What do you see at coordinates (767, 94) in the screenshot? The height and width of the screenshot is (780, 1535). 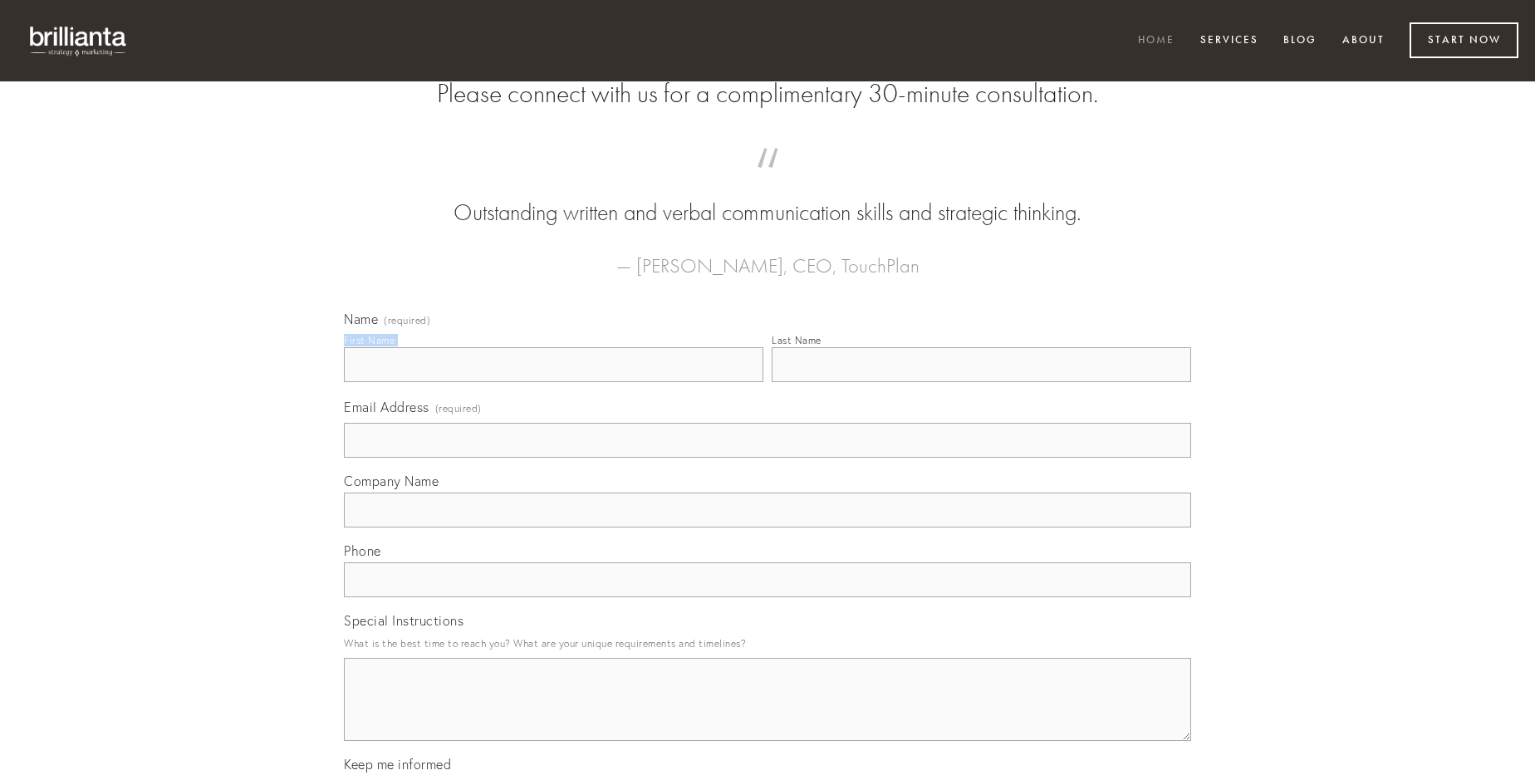 I see `h2: Please connect with us for a complimentary 30-minute consultation.` at bounding box center [767, 94].